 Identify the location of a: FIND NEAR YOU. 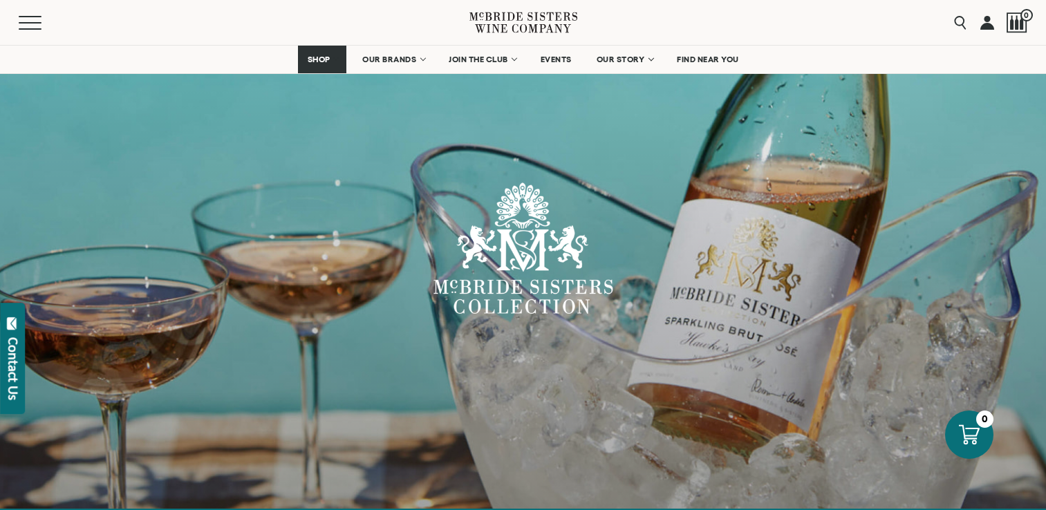
(708, 59).